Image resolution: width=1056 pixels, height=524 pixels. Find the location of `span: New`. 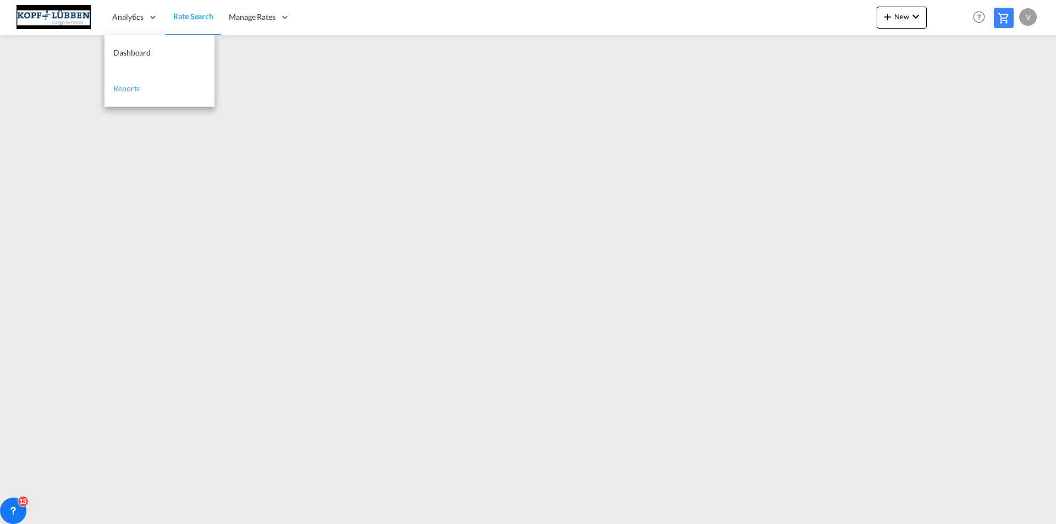

span: New is located at coordinates (901, 16).